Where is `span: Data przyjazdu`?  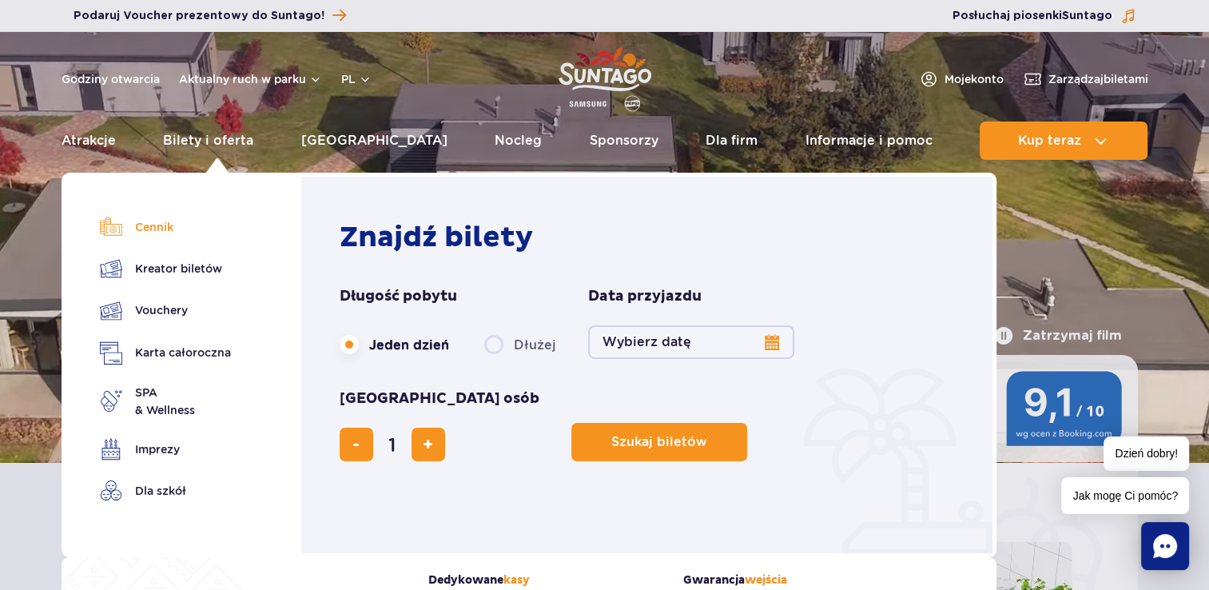
span: Data przyjazdu is located at coordinates (645, 297).